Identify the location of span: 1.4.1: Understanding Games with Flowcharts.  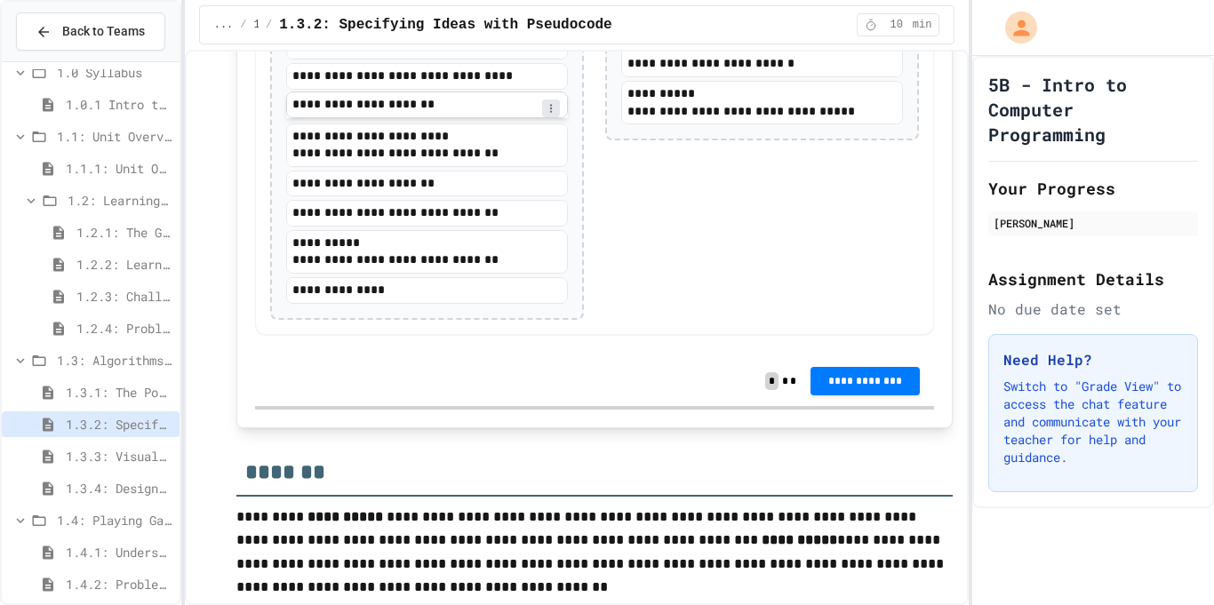
(119, 552).